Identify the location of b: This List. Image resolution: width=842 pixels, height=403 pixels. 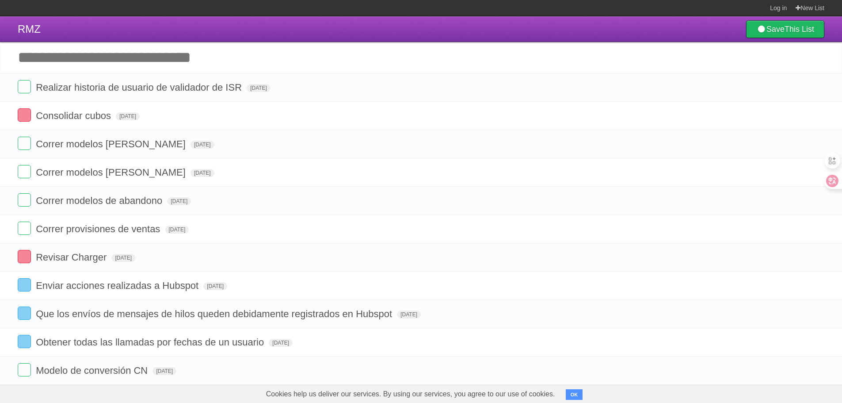
(799, 29).